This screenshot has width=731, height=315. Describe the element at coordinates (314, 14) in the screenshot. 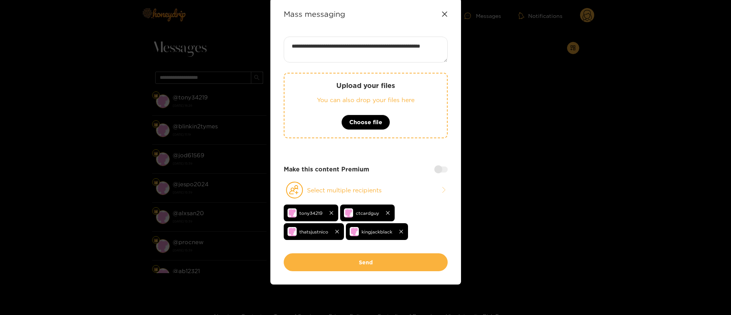

I see `strong: Mass messaging` at that location.